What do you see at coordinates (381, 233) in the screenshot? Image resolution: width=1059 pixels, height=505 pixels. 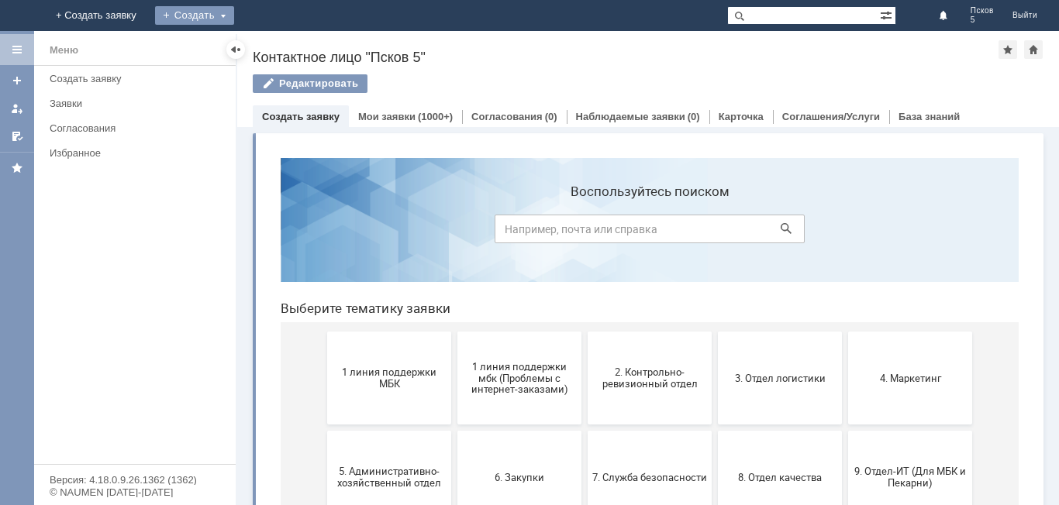 I see `button: 2. Контрольно-ревизионный отдел` at bounding box center [381, 233].